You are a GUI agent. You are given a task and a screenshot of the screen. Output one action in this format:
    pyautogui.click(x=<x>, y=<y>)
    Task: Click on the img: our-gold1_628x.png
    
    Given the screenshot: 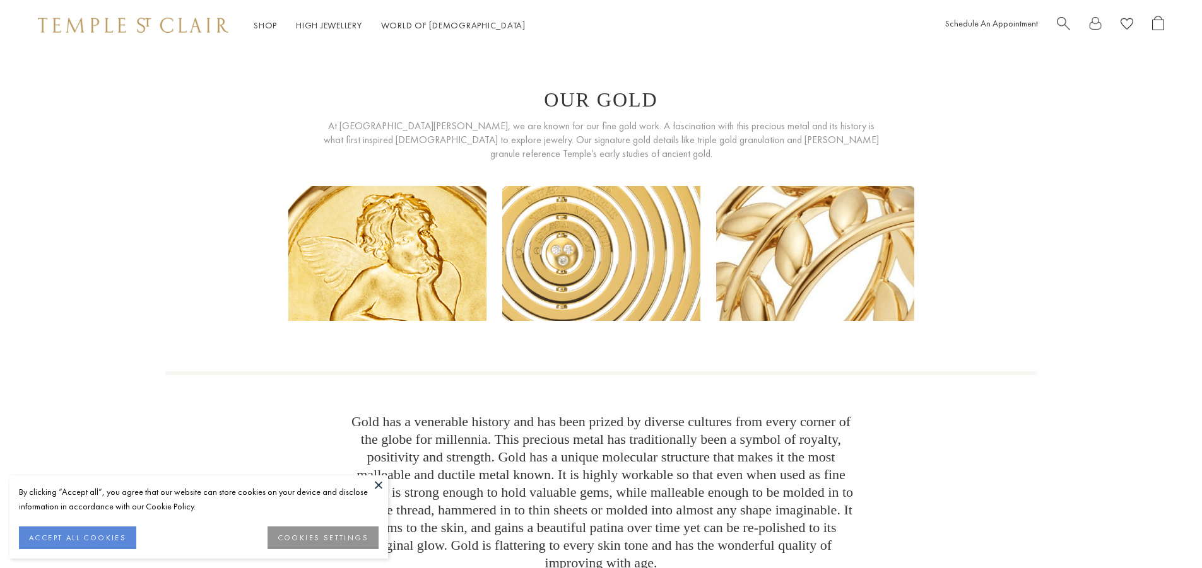 What is the action you would take?
    pyautogui.click(x=387, y=254)
    